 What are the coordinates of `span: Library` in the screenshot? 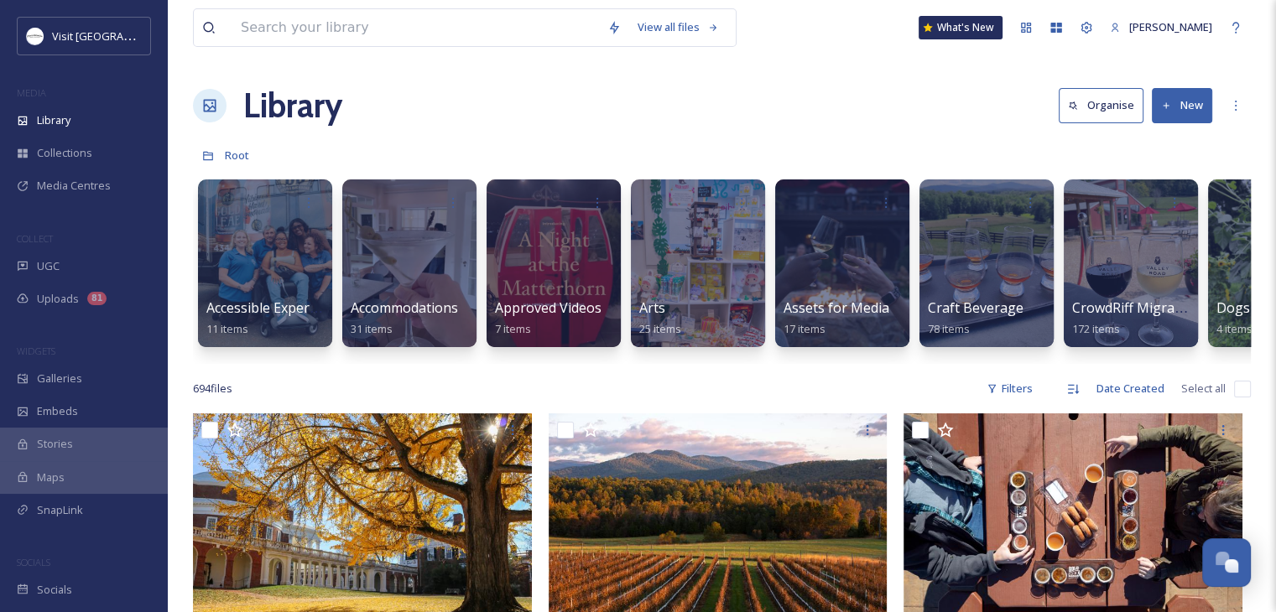 It's located at (54, 120).